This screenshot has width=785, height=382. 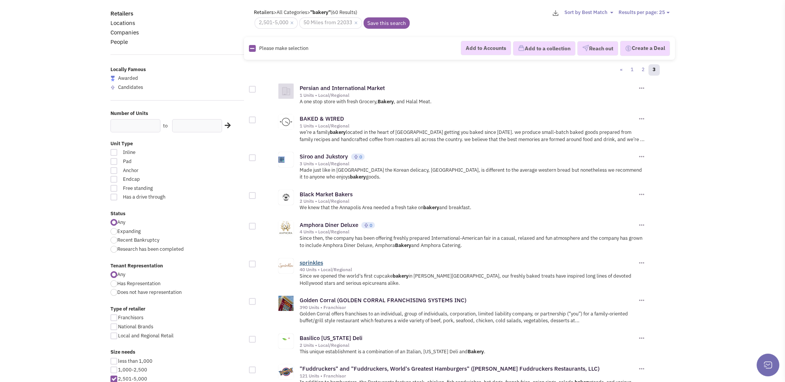 I want to click on img: icon-collection-lavender.png, so click(x=522, y=48).